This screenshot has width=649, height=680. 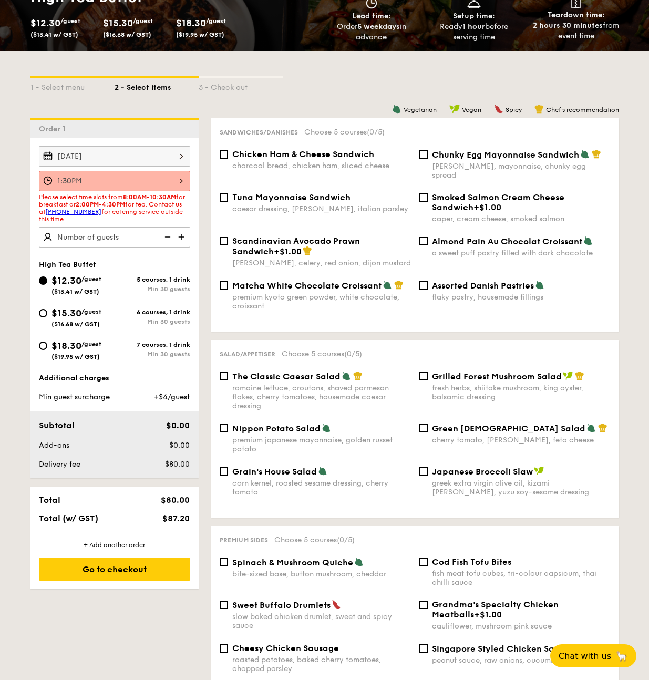 What do you see at coordinates (423, 376) in the screenshot?
I see `input: Grilled Forest Mushroom Saladfresh herbs, shiitake mushroom, king oyster, balsamic dressing` at bounding box center [423, 376].